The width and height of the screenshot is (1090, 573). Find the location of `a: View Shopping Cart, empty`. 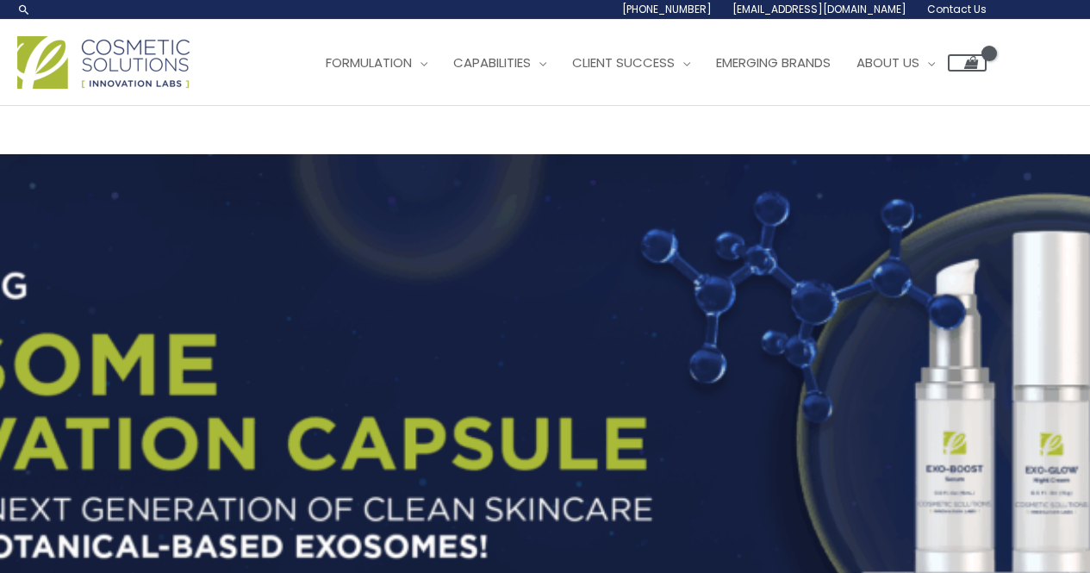

a: View Shopping Cart, empty is located at coordinates (967, 63).